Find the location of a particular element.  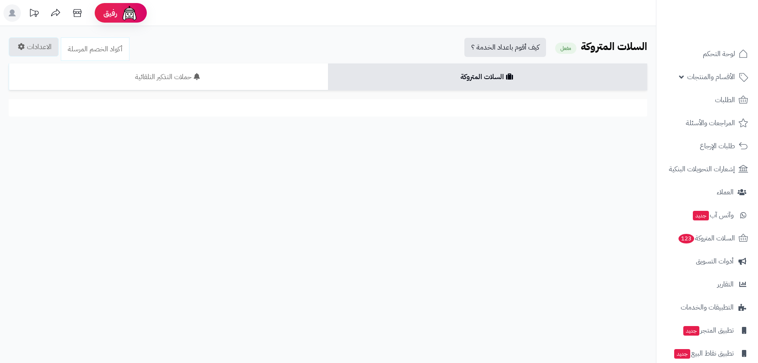

a: حملات التذكير التلقائية is located at coordinates (168, 77).